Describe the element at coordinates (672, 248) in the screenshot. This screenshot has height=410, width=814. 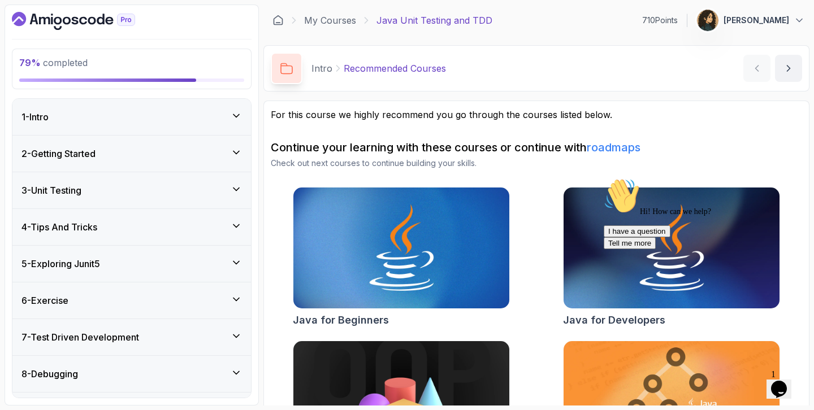
I see `img: Java for Developers card` at that location.